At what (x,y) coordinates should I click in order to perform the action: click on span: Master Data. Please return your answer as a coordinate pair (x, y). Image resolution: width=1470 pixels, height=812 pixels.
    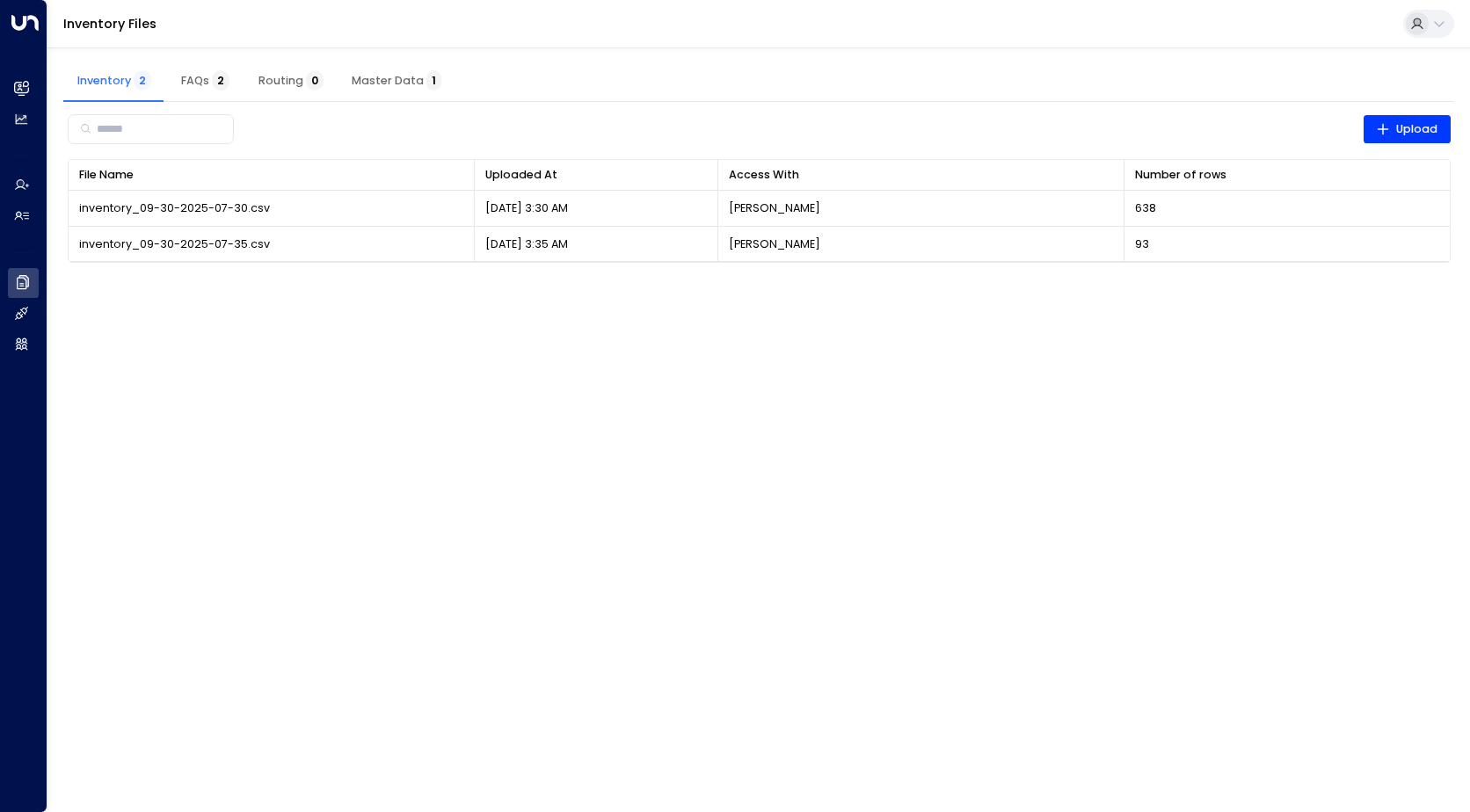
    Looking at the image, I should click on (397, 81).